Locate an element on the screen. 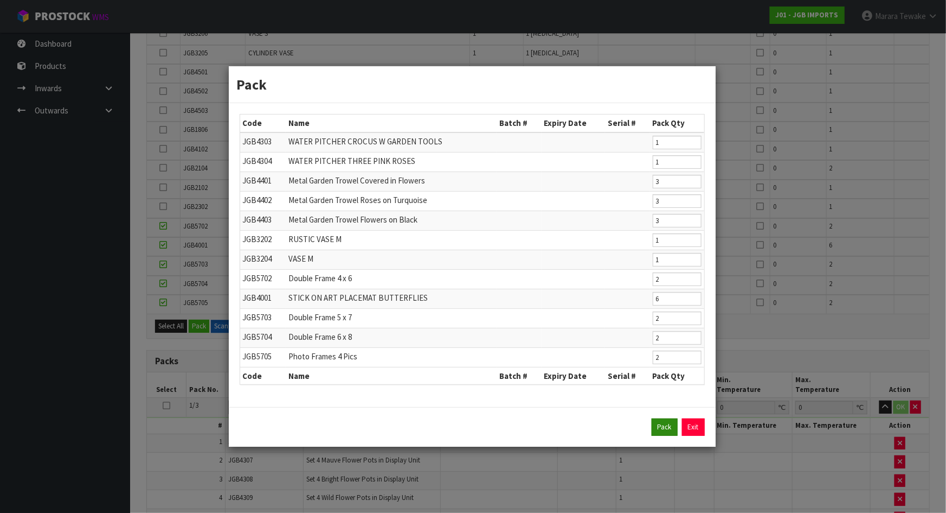 The width and height of the screenshot is (946, 513). span: Double Frame 6 x 8 is located at coordinates (320, 336).